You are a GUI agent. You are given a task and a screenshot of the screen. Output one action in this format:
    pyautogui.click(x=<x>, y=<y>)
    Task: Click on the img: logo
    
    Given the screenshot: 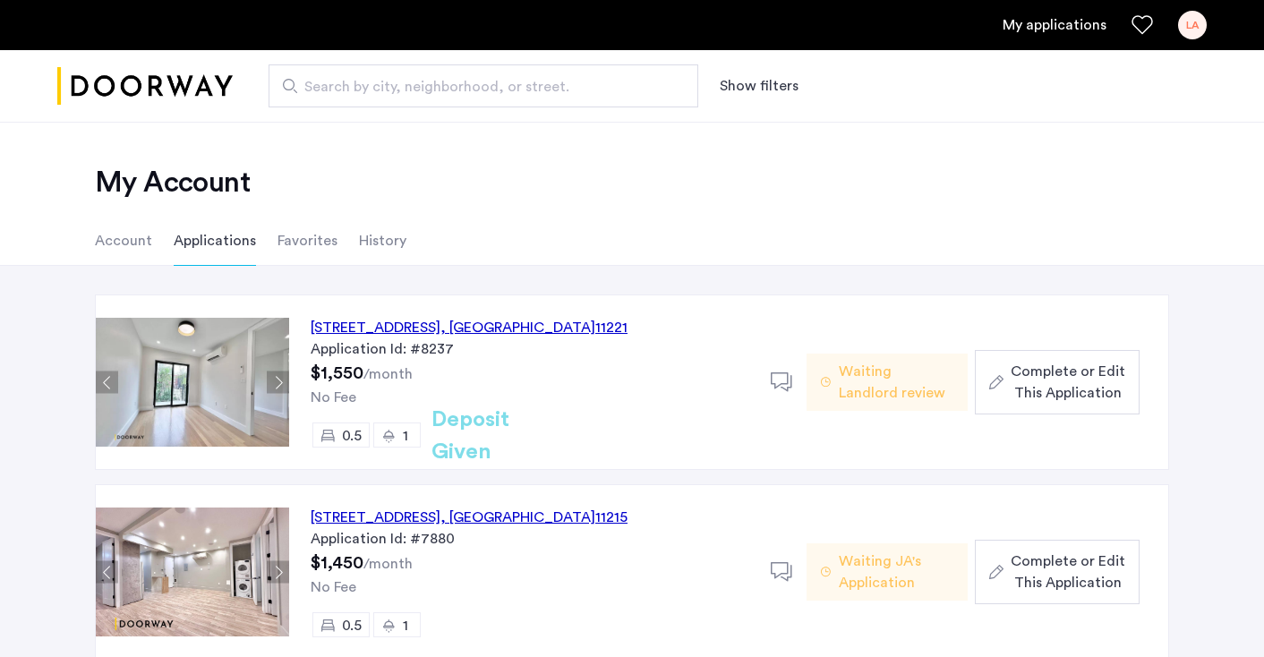 What is the action you would take?
    pyautogui.click(x=145, y=86)
    